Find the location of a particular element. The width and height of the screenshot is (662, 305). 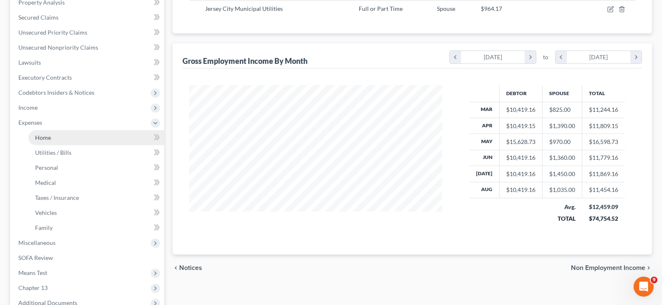

th: Aug is located at coordinates (484, 190).